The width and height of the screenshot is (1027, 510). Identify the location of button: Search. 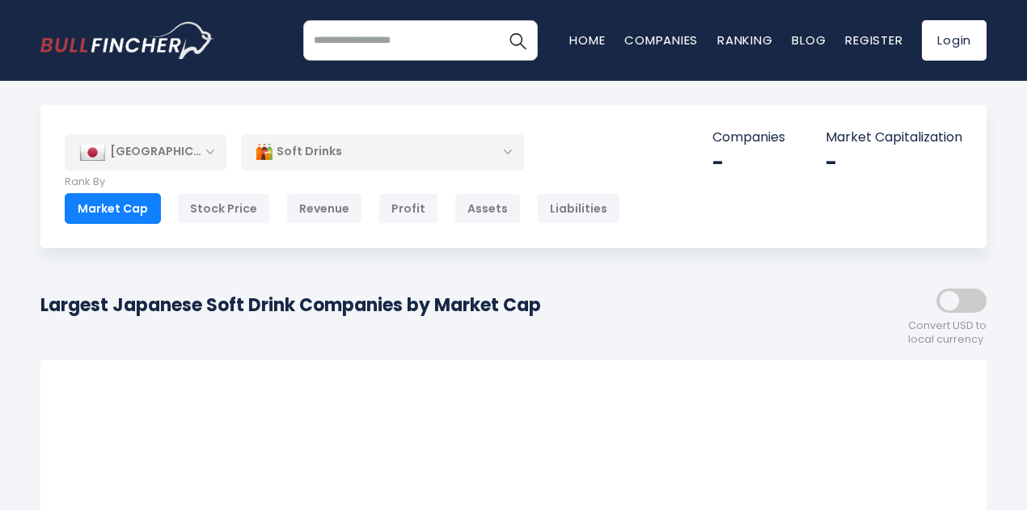
(518, 40).